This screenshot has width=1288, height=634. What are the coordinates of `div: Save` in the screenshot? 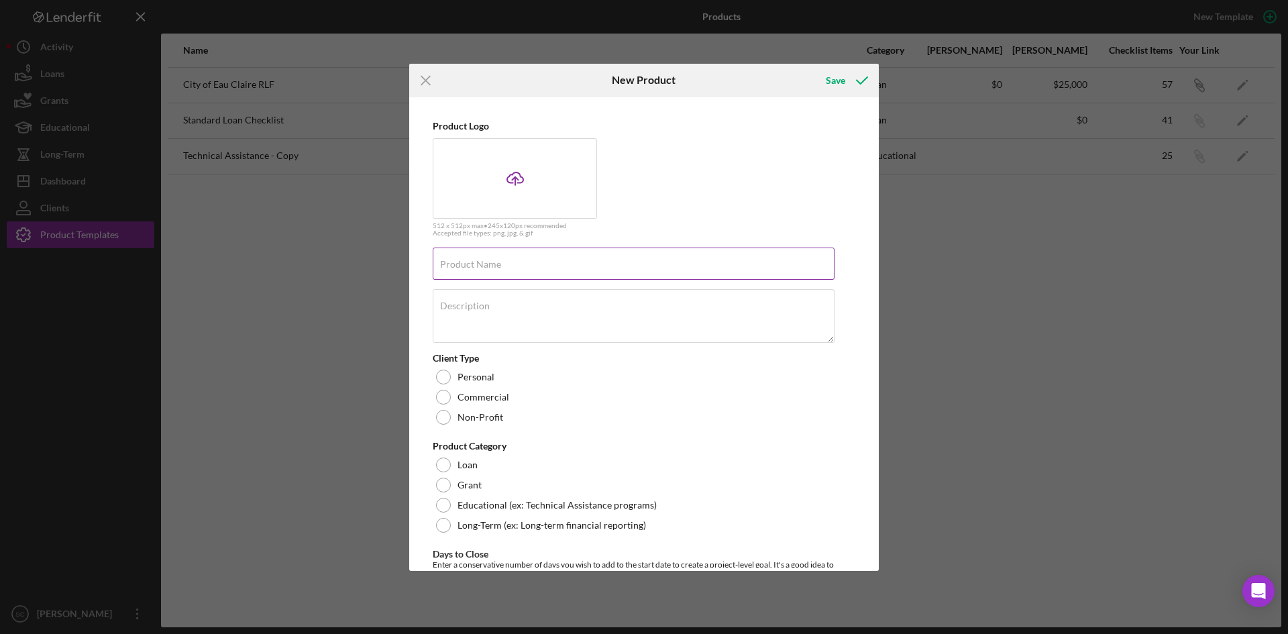 It's located at (835, 80).